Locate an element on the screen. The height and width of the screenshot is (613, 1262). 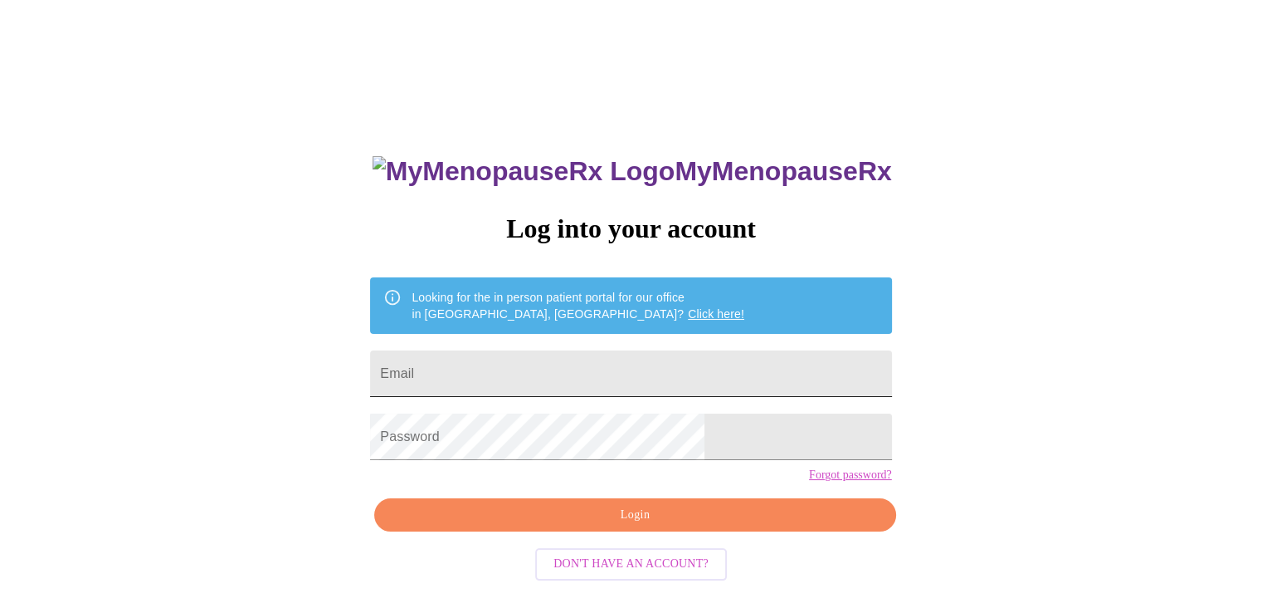
a: Forgot password? is located at coordinates (851, 475).